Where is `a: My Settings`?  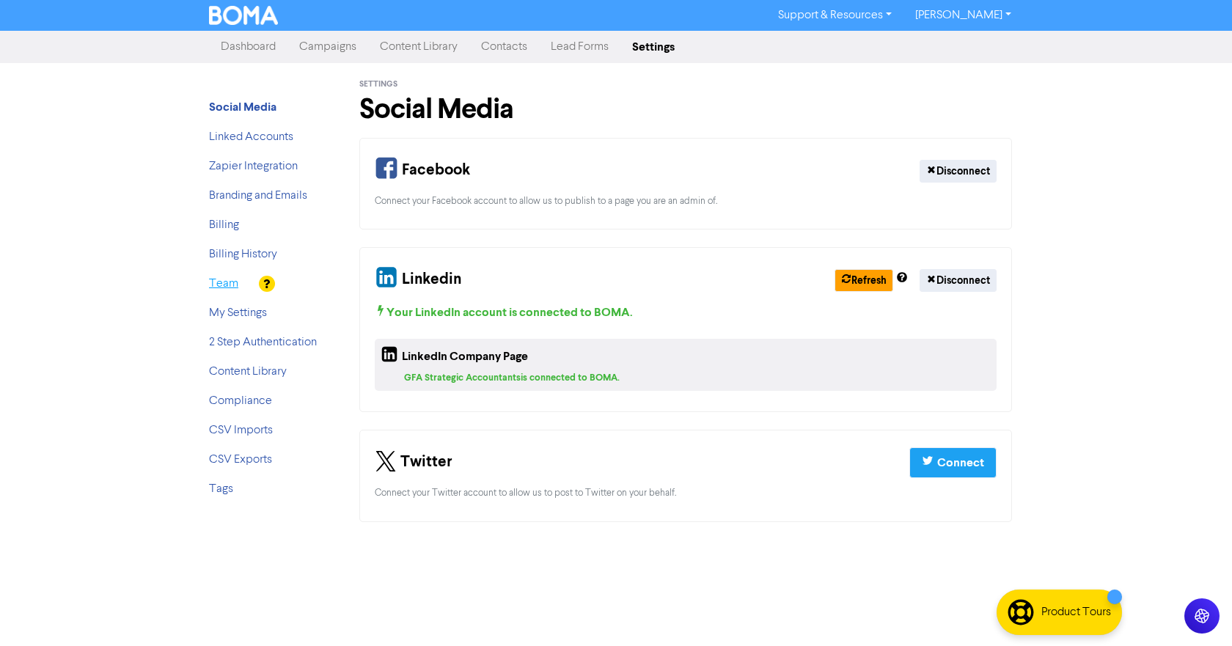 a: My Settings is located at coordinates (238, 313).